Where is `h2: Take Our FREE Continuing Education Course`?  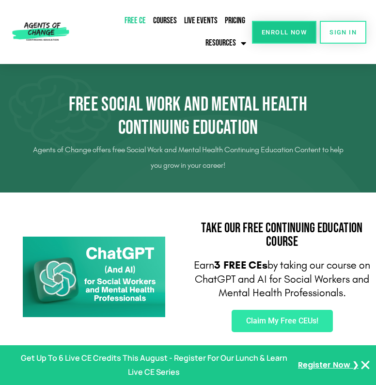 h2: Take Our FREE Continuing Education Course is located at coordinates (282, 235).